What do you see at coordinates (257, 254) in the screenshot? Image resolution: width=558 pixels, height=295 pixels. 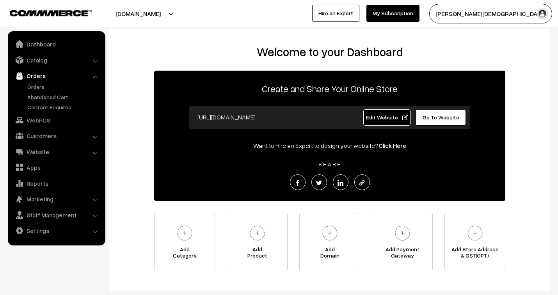 I see `span: Add Product` at bounding box center [257, 254].